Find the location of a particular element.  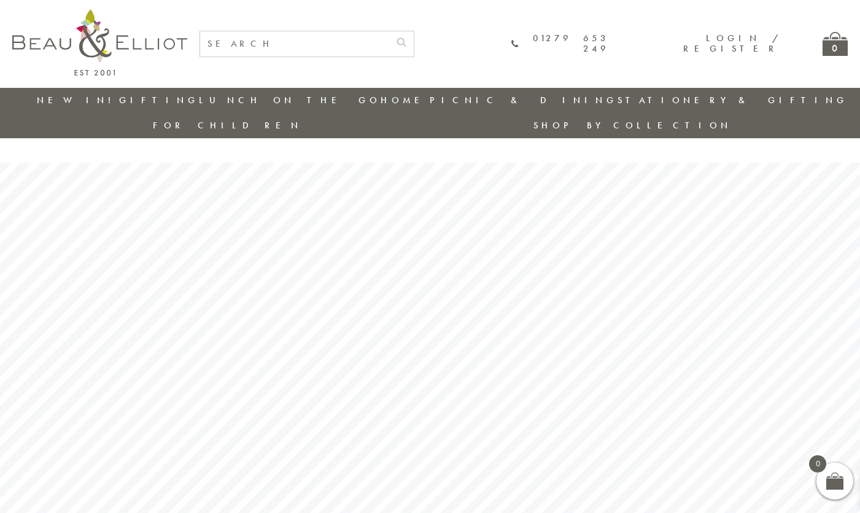

a: Picnic & Dining is located at coordinates (524, 100).